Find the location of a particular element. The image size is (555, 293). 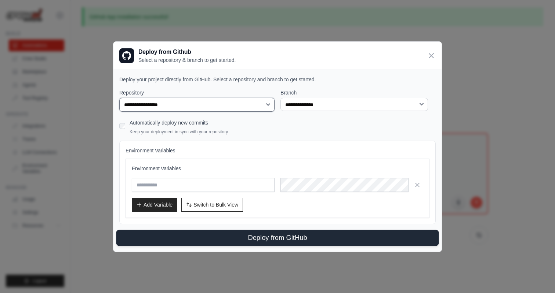

button: Switch to Bulk View is located at coordinates (212, 205).